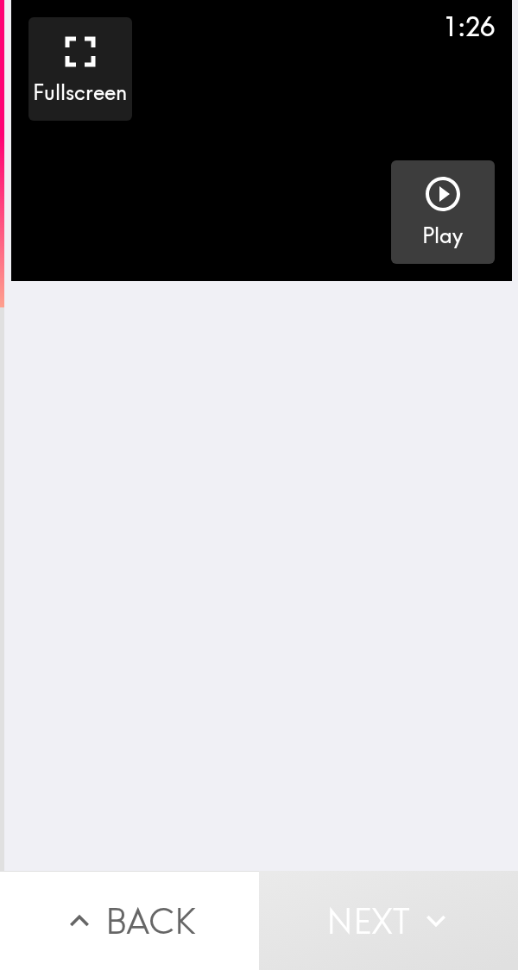  Describe the element at coordinates (442, 212) in the screenshot. I see `button: Play` at that location.